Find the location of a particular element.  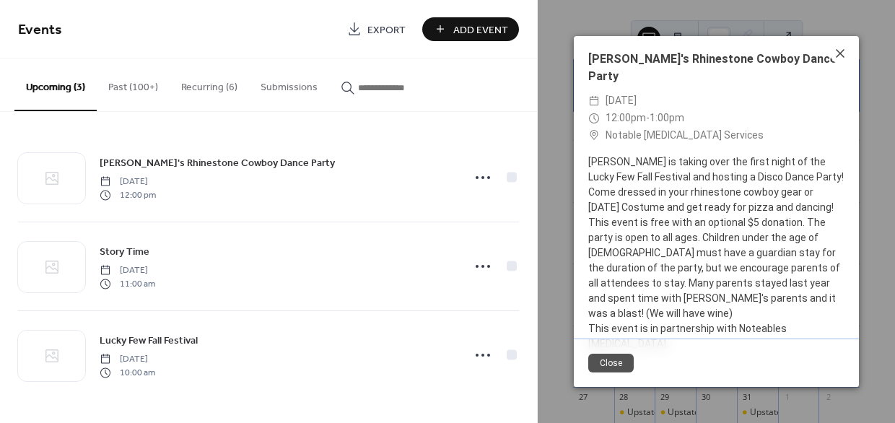

a: Story Time is located at coordinates (124, 251).